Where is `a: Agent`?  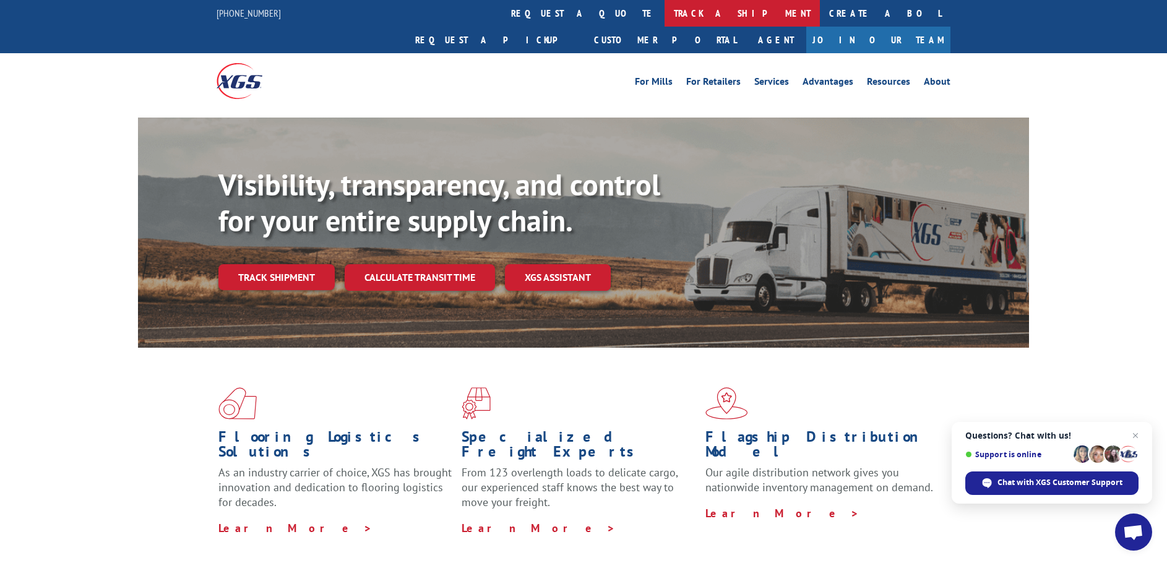 a: Agent is located at coordinates (776, 40).